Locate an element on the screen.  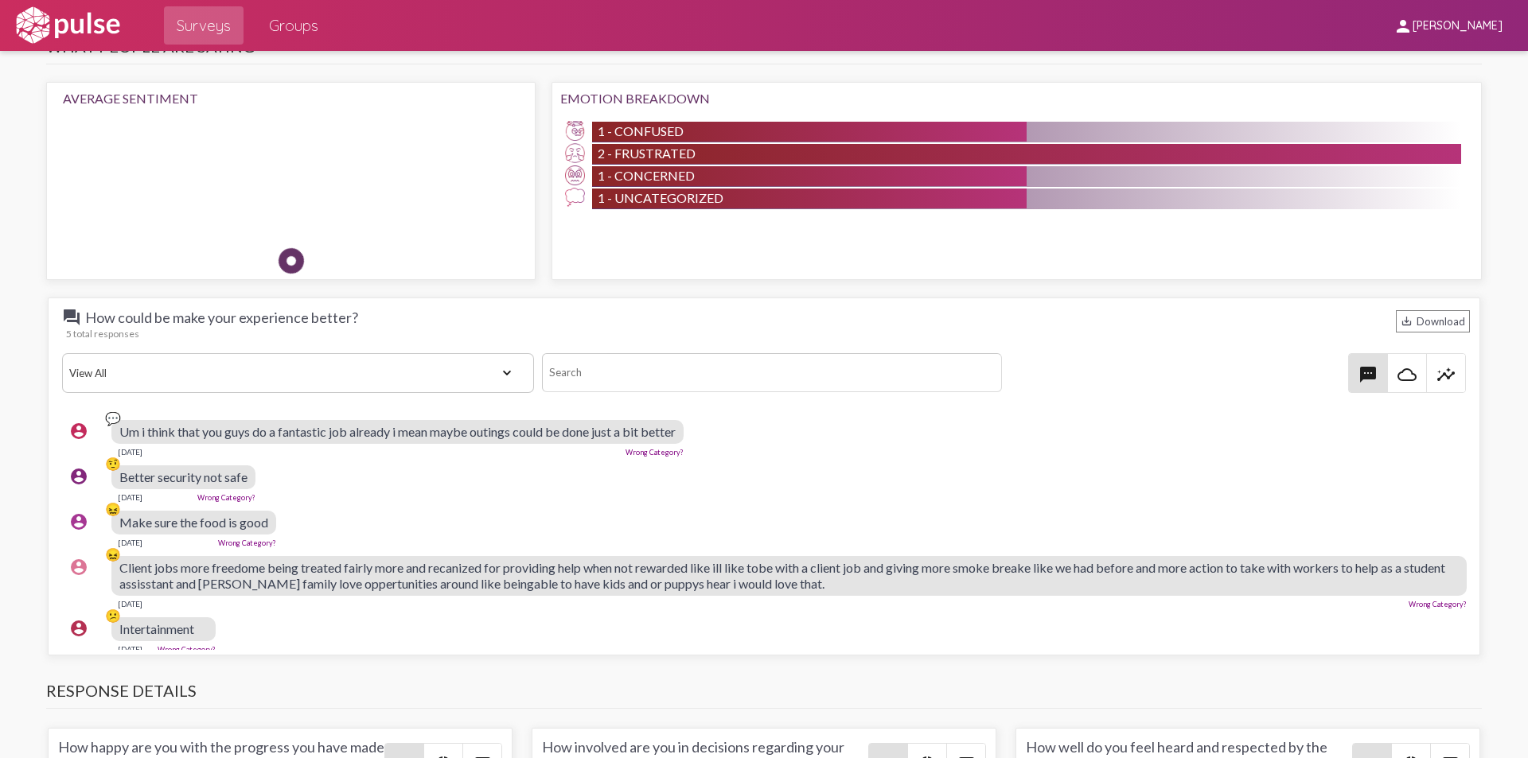
a: Surveys is located at coordinates (204, 25).